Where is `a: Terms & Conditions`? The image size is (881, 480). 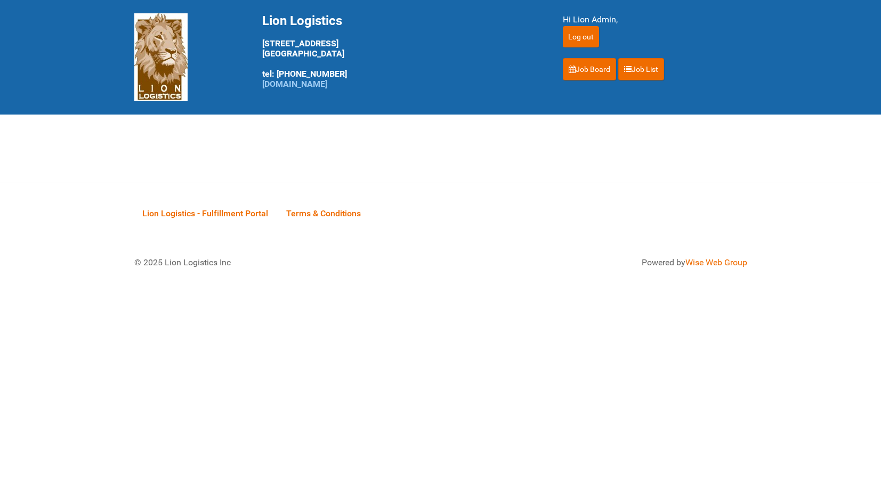
a: Terms & Conditions is located at coordinates (323, 213).